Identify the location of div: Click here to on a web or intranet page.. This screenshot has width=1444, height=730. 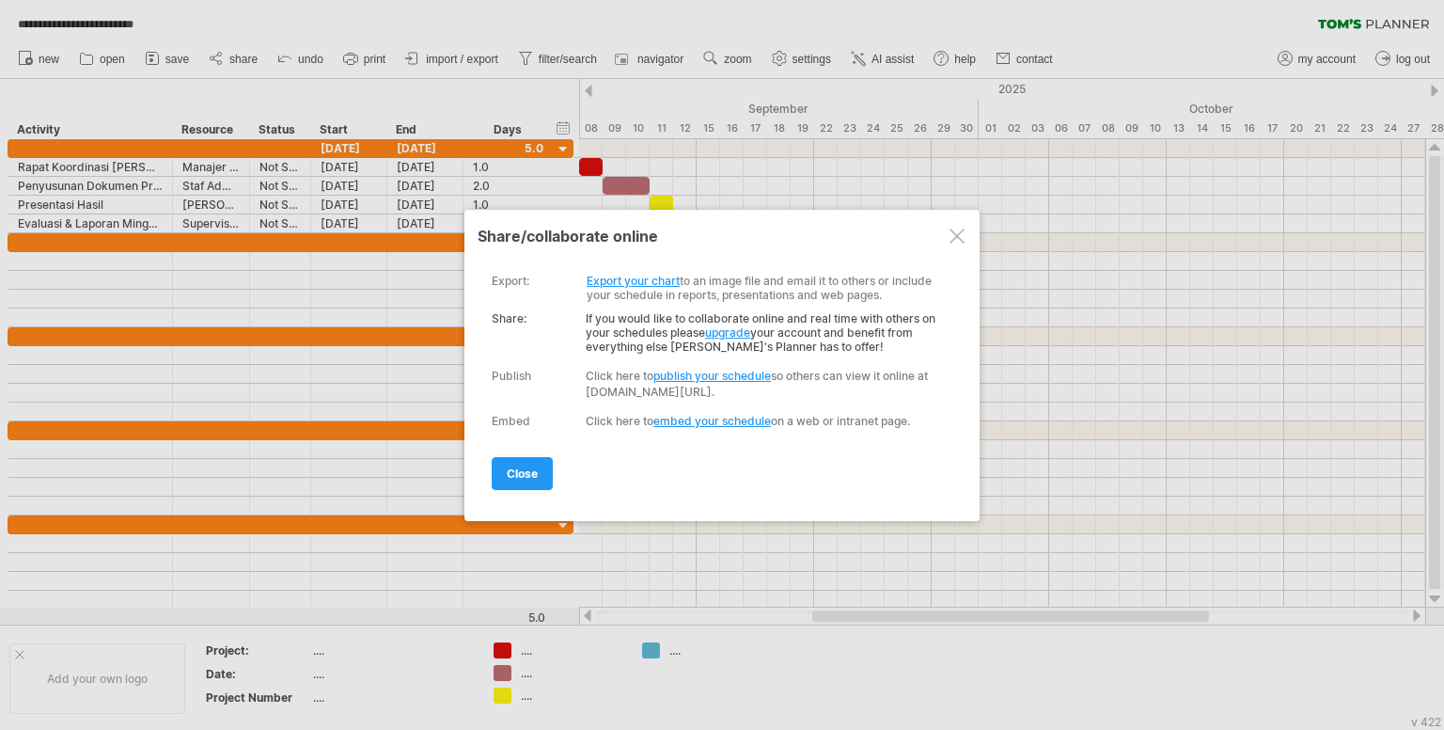
(765, 420).